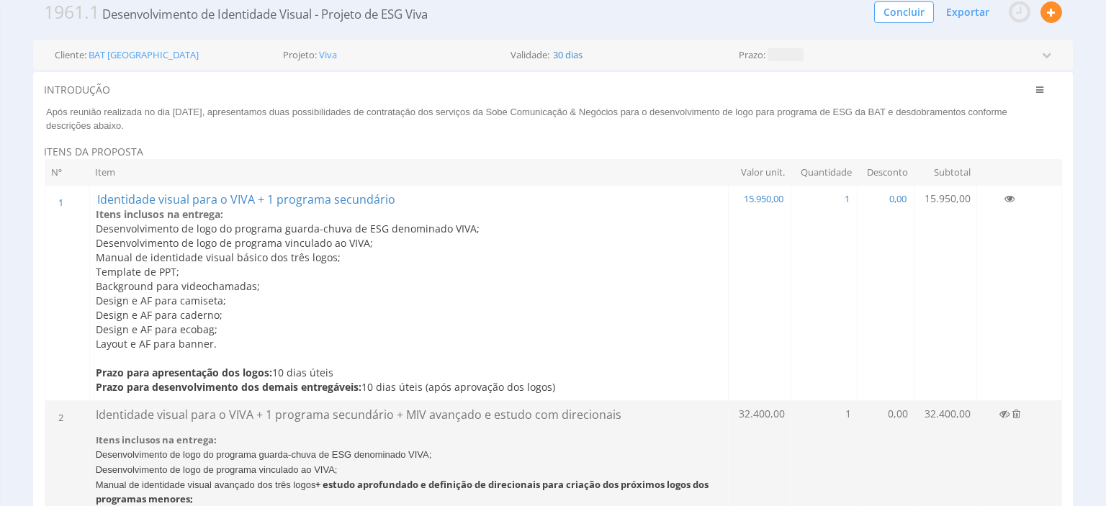  Describe the element at coordinates (763, 199) in the screenshot. I see `span: 15.950,00` at that location.